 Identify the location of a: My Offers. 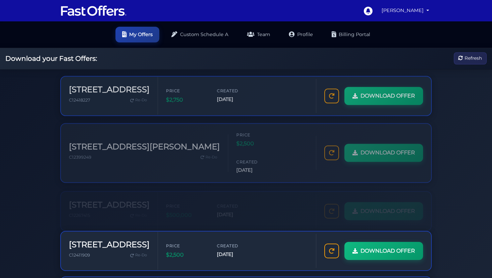
(137, 34).